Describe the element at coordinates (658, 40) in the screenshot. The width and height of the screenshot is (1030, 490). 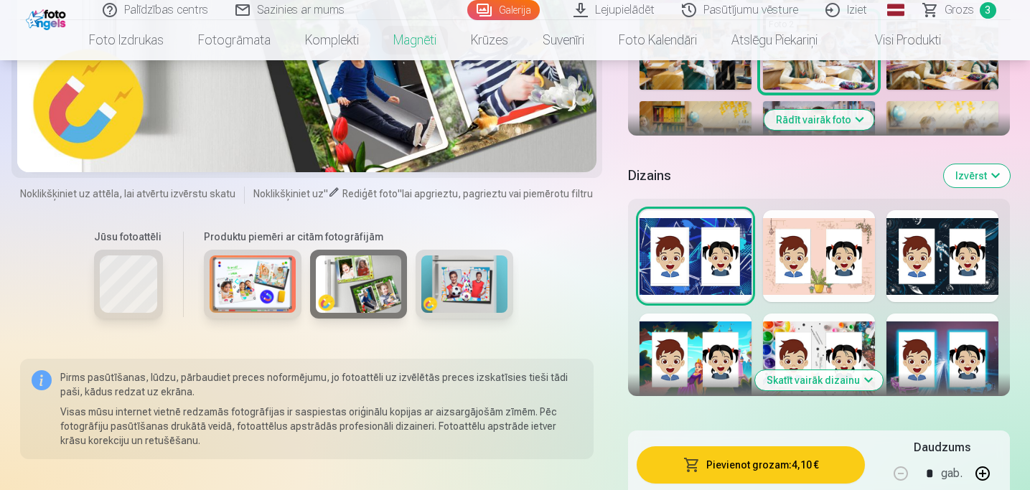
I see `a: Foto kalendāri` at that location.